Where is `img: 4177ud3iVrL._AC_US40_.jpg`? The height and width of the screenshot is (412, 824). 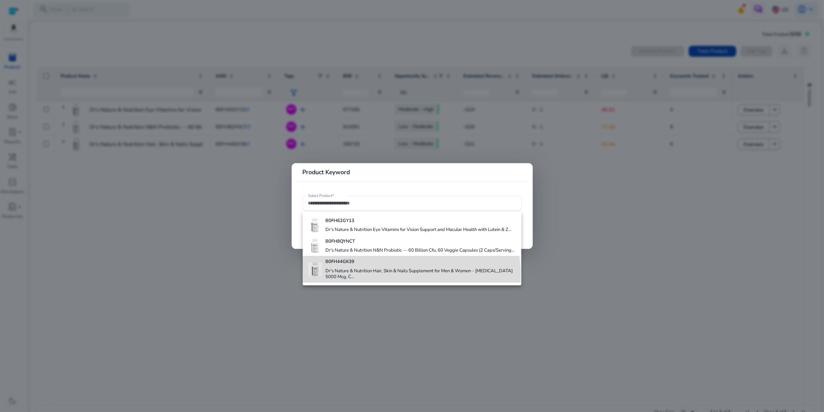
img: 4177ud3iVrL._AC_US40_.jpg is located at coordinates (315, 225).